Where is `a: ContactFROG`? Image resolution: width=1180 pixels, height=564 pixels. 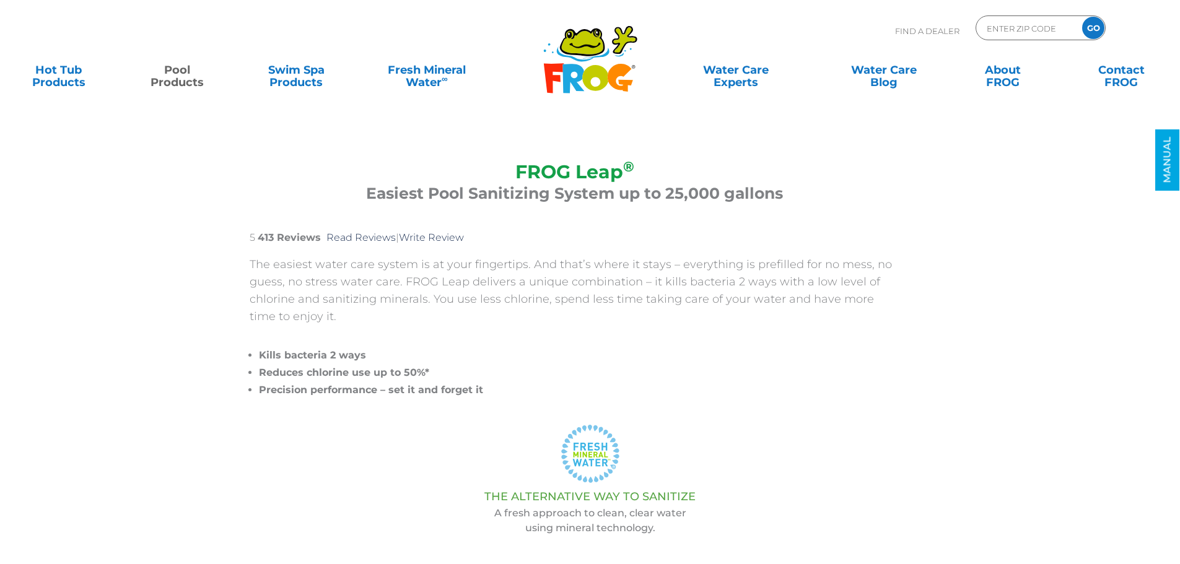 a: ContactFROG is located at coordinates (1121, 70).